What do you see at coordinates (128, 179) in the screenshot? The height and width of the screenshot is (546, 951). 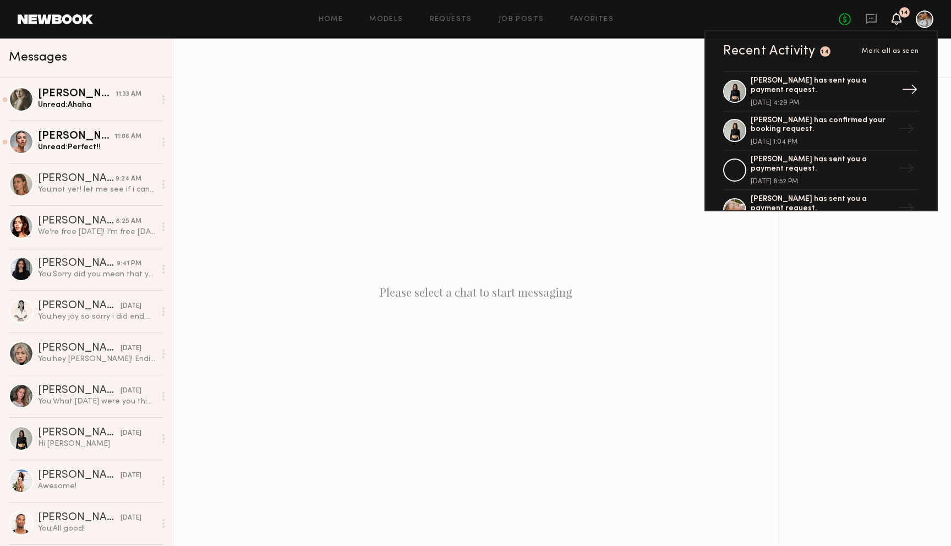 I see `div: 9:24 AM` at bounding box center [128, 179].